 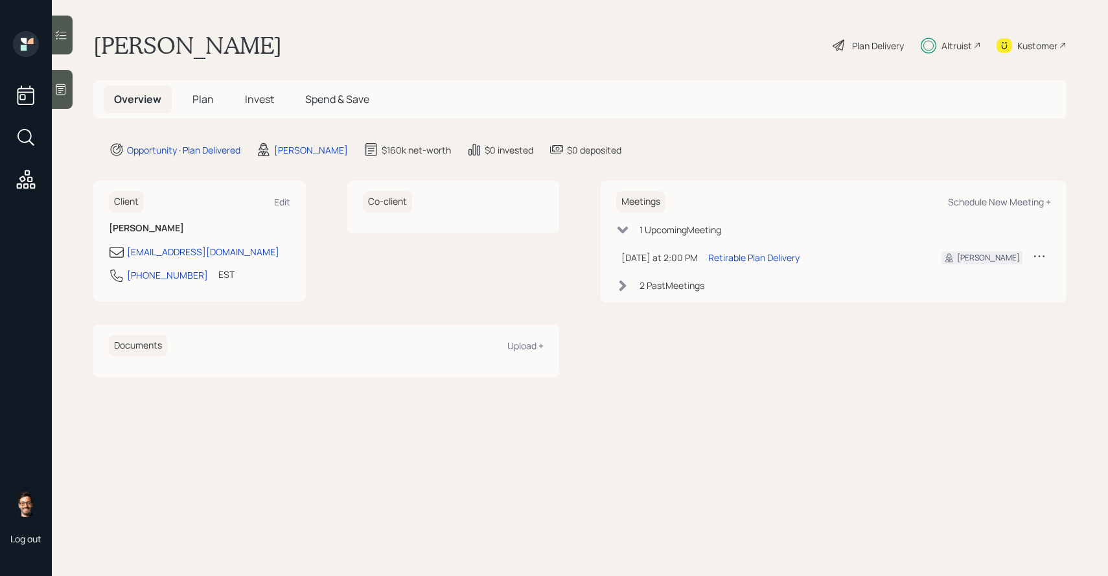 What do you see at coordinates (203, 99) in the screenshot?
I see `span: Plan` at bounding box center [203, 99].